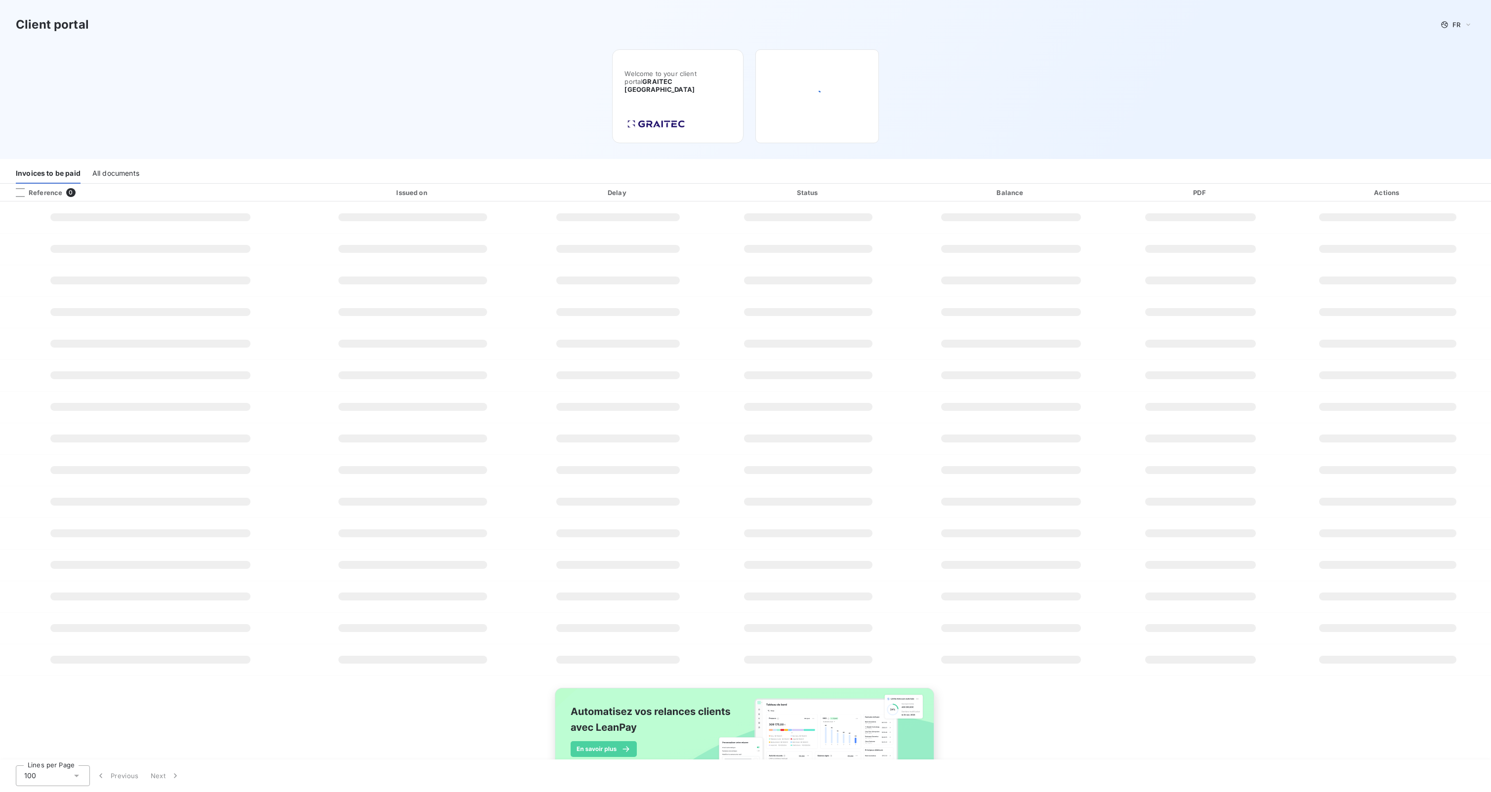 The width and height of the screenshot is (1491, 792). I want to click on div: Delay, so click(617, 193).